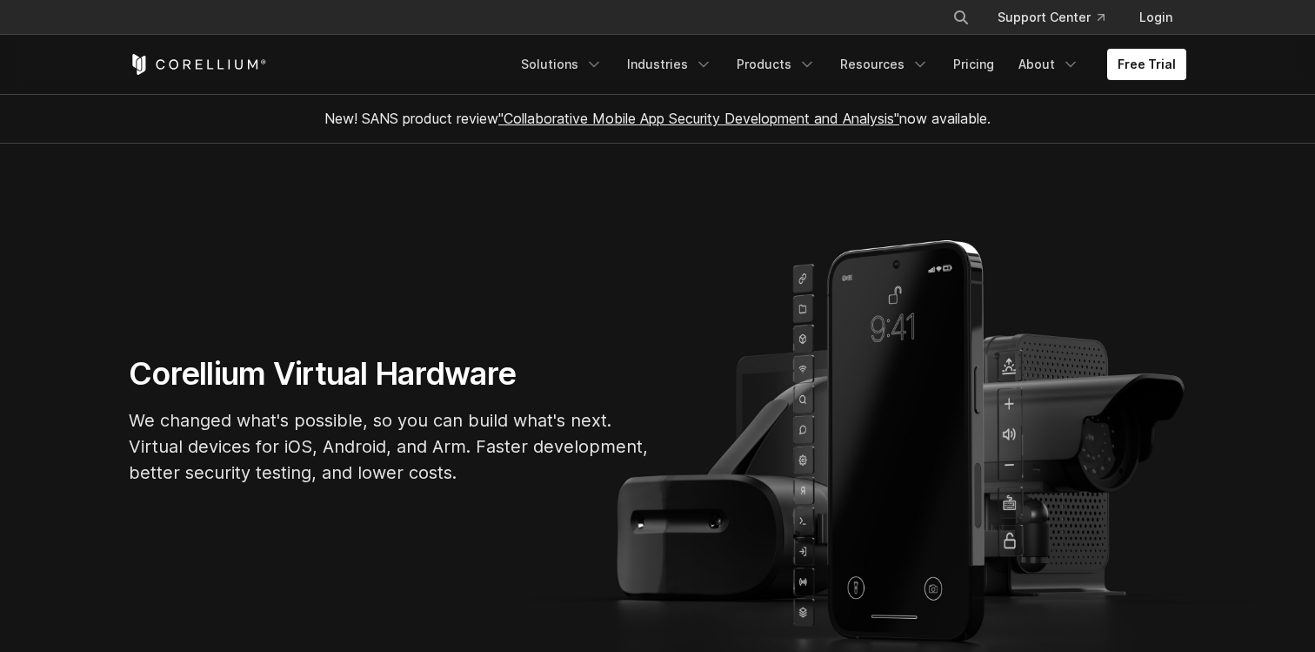 The image size is (1315, 652). I want to click on a: Solutions, so click(562, 64).